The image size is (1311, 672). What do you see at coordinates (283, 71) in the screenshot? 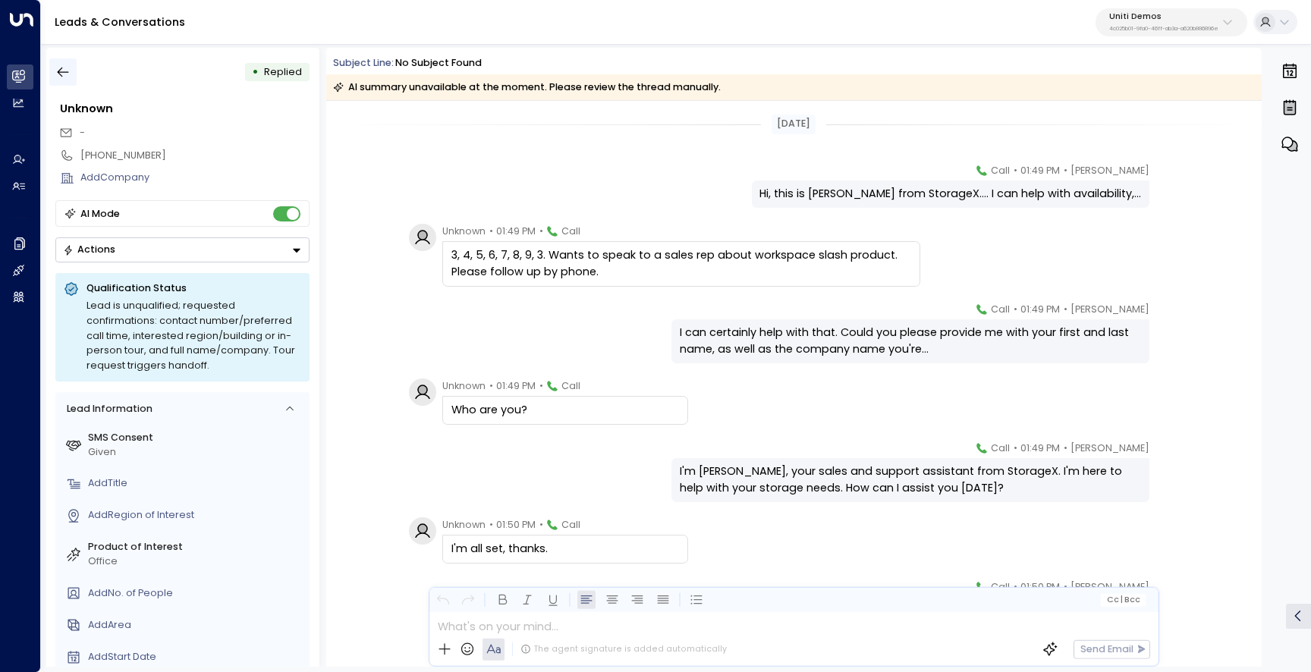
I see `span: Replied` at bounding box center [283, 71].